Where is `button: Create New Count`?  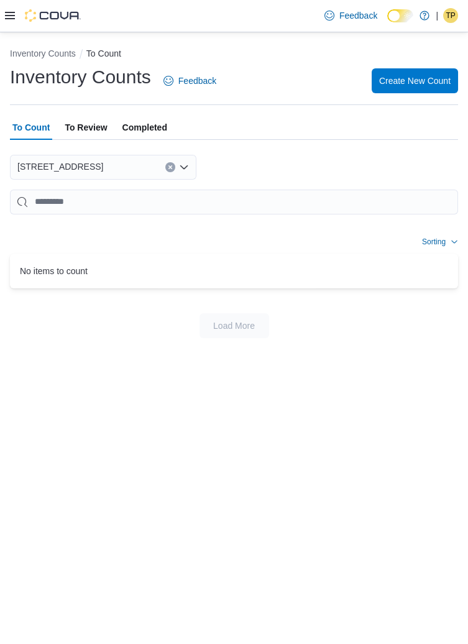 button: Create New Count is located at coordinates (415, 81).